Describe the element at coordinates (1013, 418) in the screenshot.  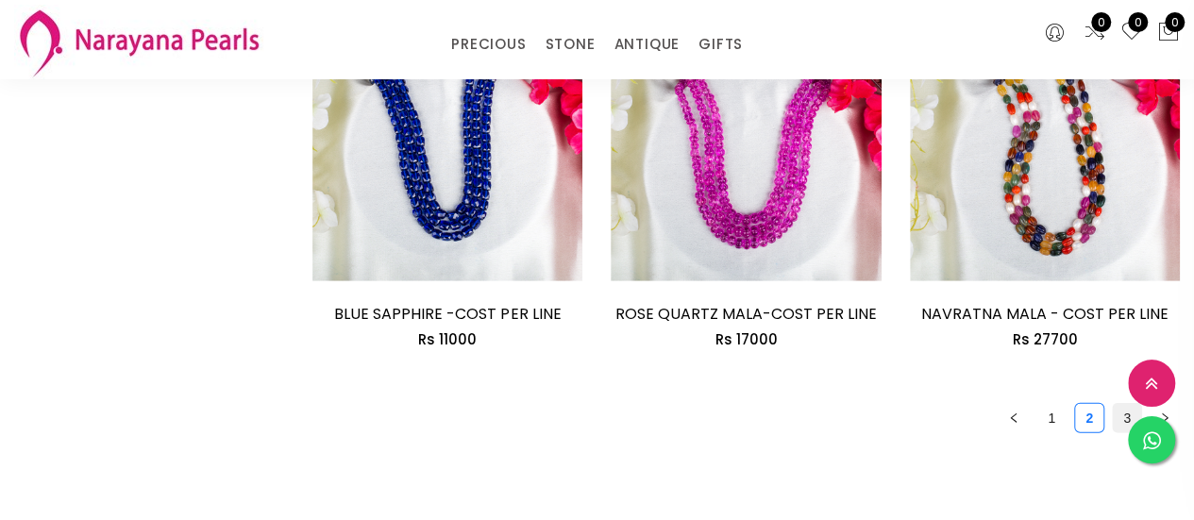
I see `li: Previous Page` at that location.